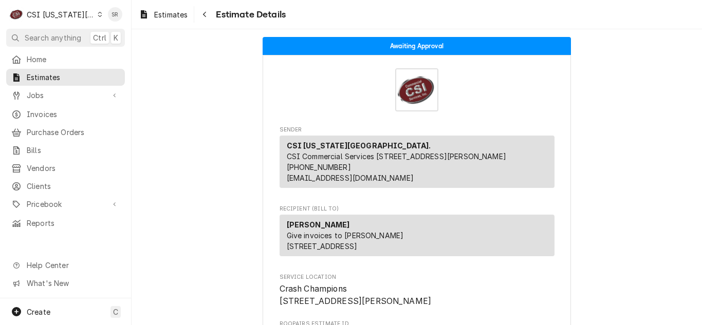 The image size is (702, 325). Describe the element at coordinates (249, 14) in the screenshot. I see `span: Estimate Details` at that location.